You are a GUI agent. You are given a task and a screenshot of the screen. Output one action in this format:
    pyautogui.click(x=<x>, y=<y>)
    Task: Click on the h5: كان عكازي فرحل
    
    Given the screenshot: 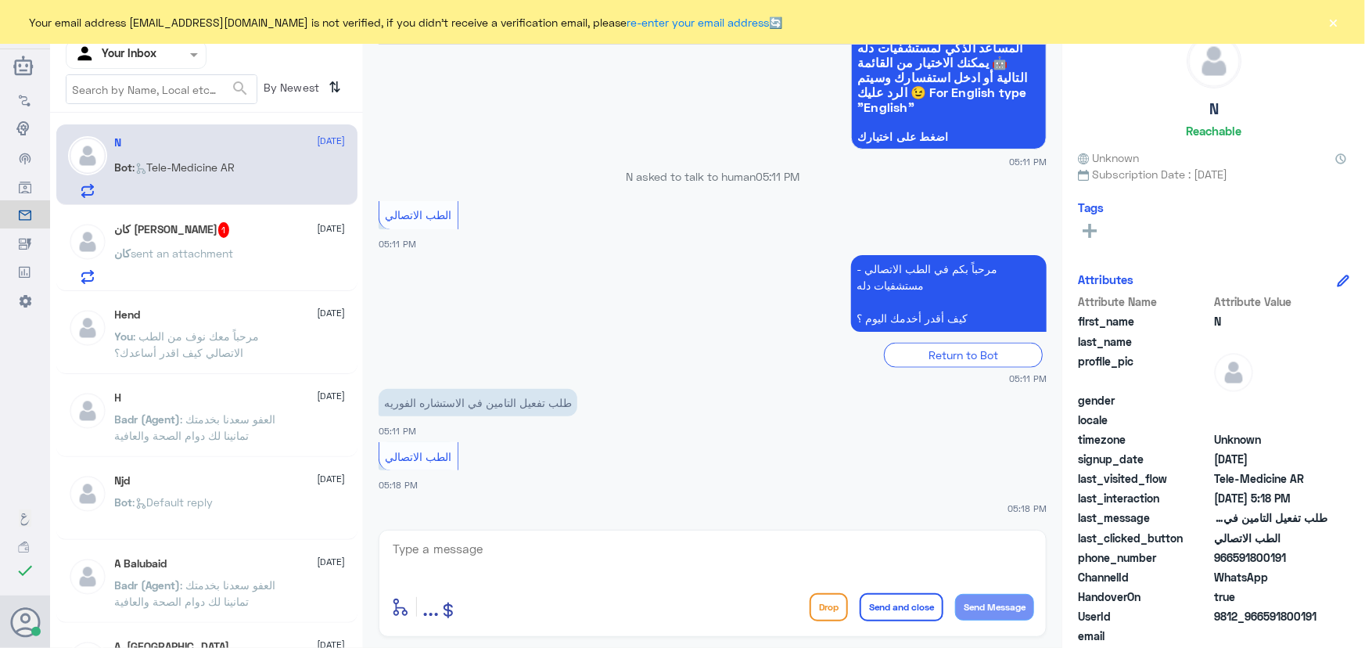 What is the action you would take?
    pyautogui.click(x=172, y=230)
    